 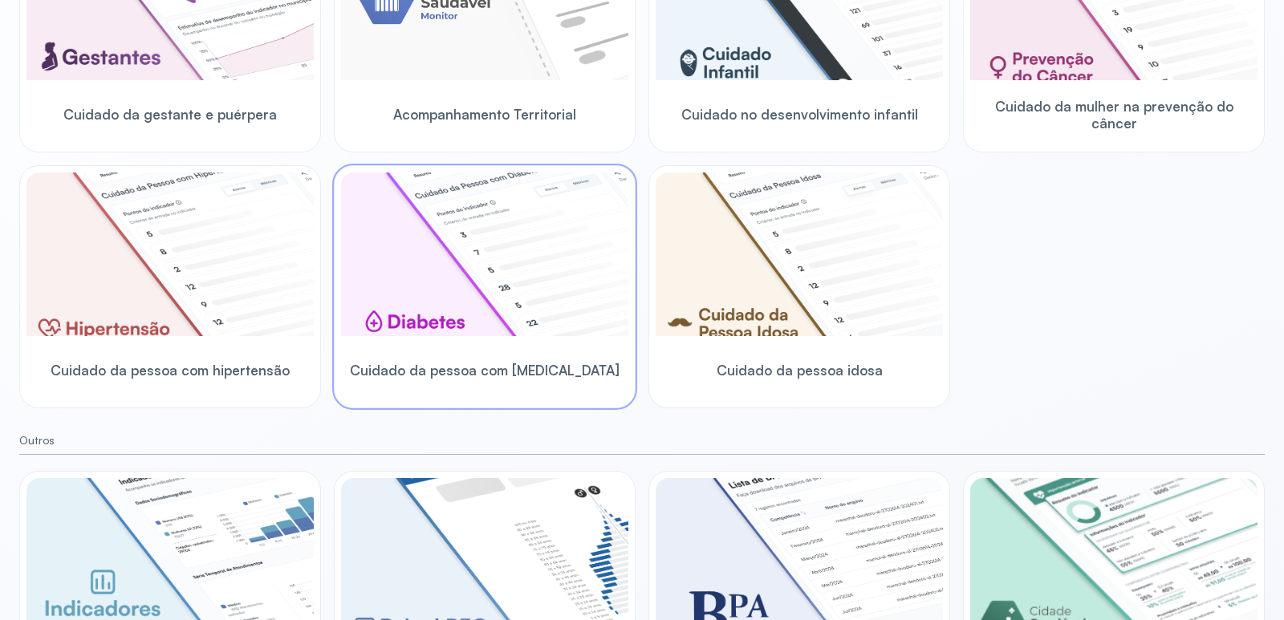 I want to click on span: Acompanhamento Territorial, so click(x=485, y=114).